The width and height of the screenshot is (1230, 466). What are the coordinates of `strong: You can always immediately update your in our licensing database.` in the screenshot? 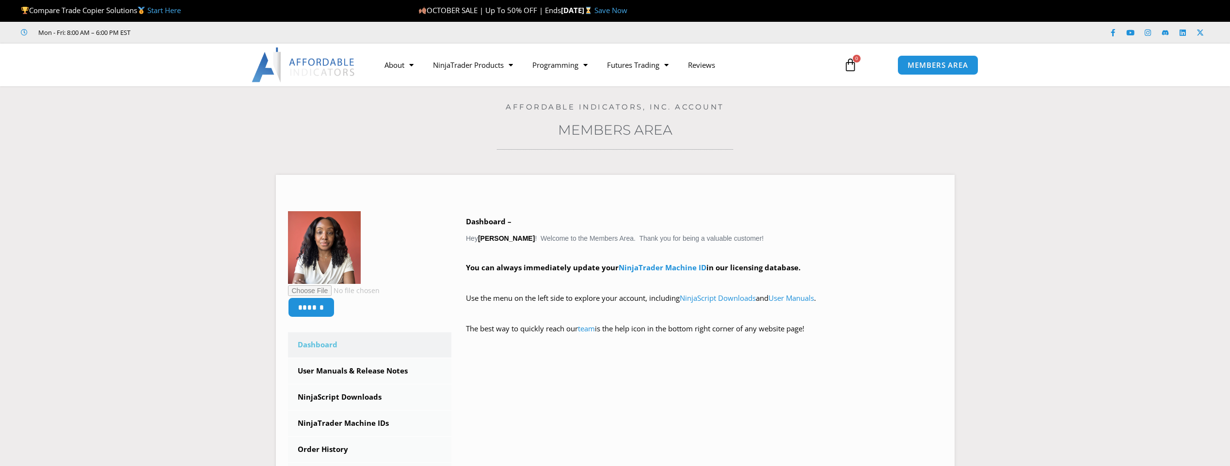 It's located at (633, 268).